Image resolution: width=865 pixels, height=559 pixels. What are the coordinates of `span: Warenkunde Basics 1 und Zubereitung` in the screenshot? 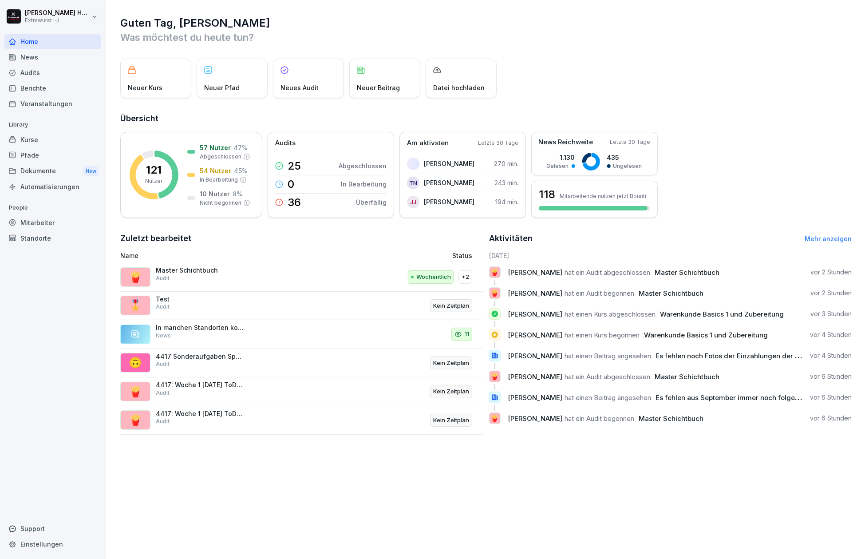 It's located at (722, 314).